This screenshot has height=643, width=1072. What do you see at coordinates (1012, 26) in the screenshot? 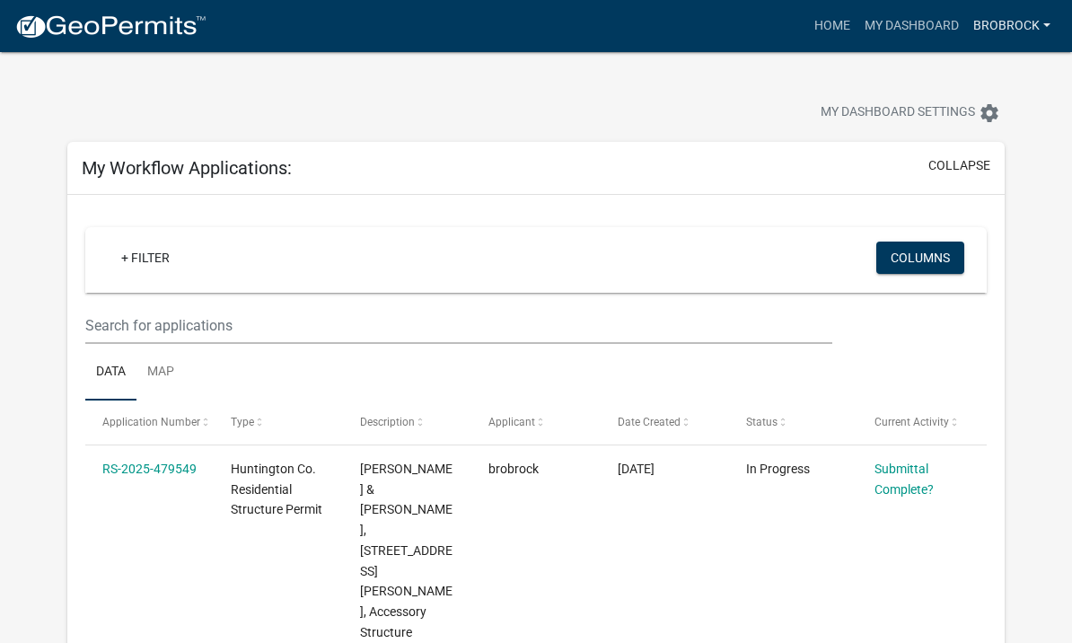
I see `a: brobrock` at bounding box center [1012, 26].